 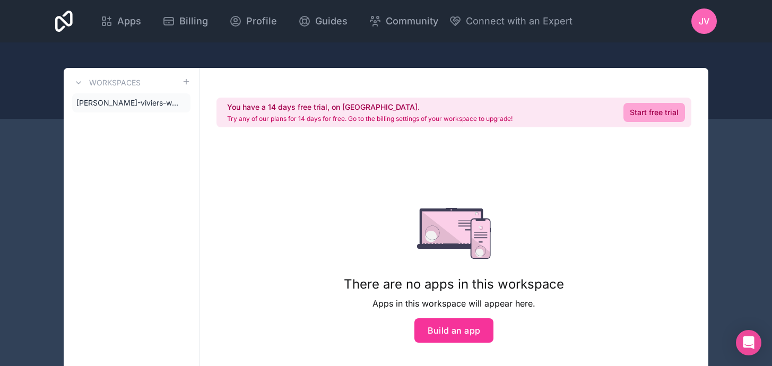 What do you see at coordinates (453, 303) in the screenshot?
I see `p: Apps in this workspace will appear here.` at bounding box center [453, 303].